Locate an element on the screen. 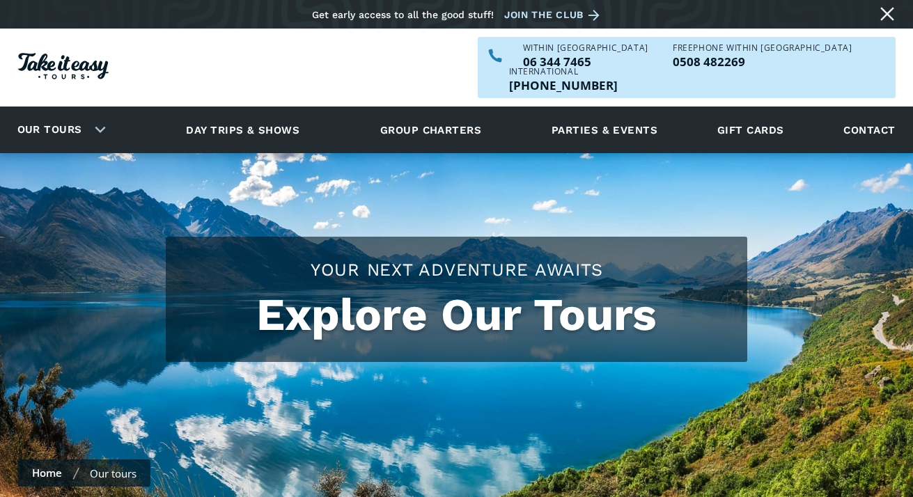 This screenshot has height=497, width=913. a: Call us outside of NZ on +6463447465 is located at coordinates (563, 85).